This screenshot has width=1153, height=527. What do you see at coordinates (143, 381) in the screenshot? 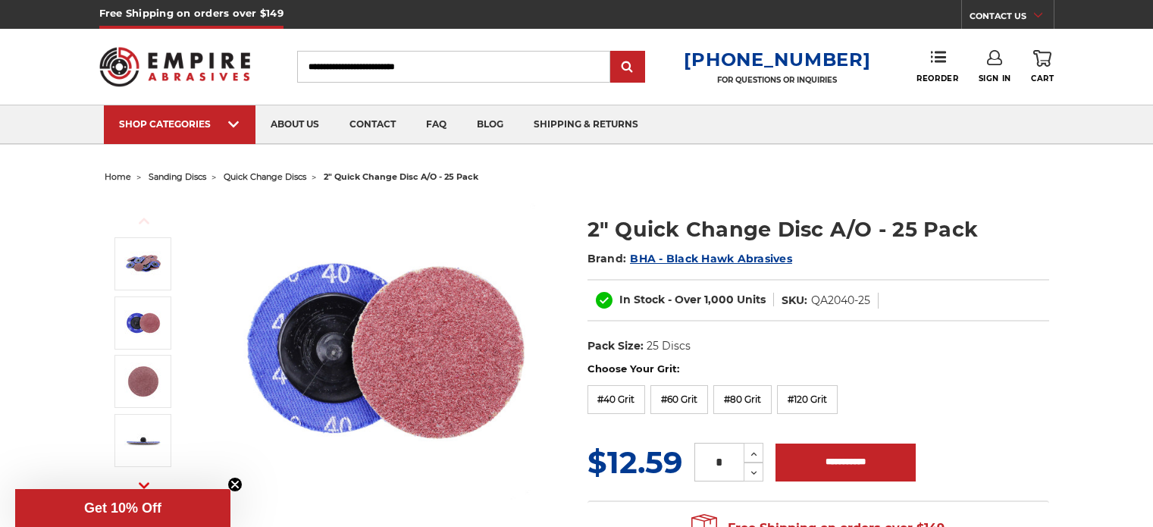
I see `img: BHA 60 grit 2-inch red quick change disc for metal and wood finishing` at bounding box center [143, 381].